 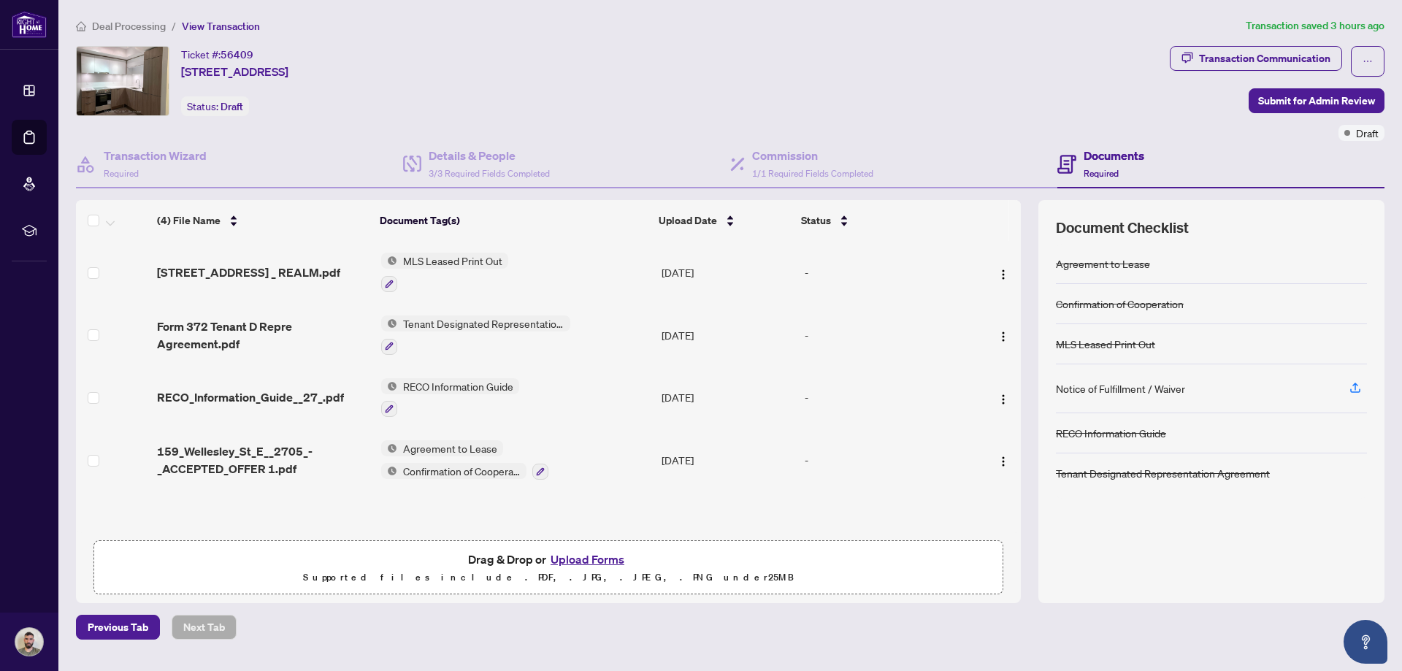 What do you see at coordinates (81, 26) in the screenshot?
I see `span: home` at bounding box center [81, 26].